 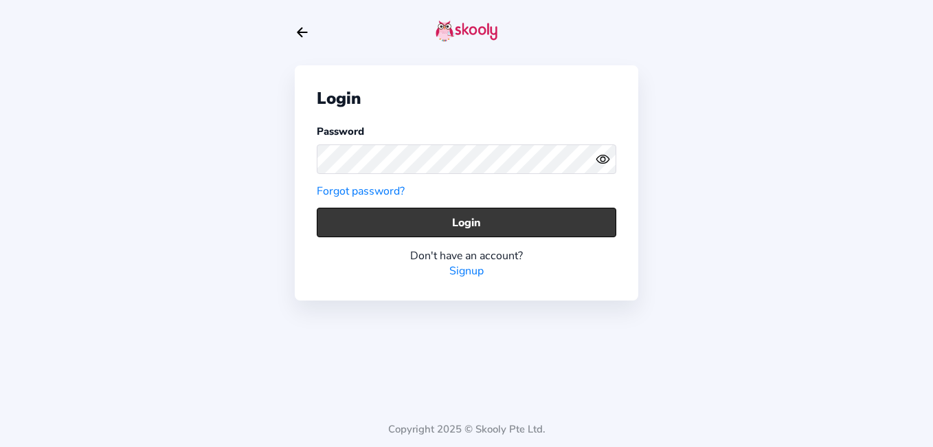 What do you see at coordinates (302, 32) in the screenshot?
I see `ion-icon: arrow back outline` at bounding box center [302, 32].